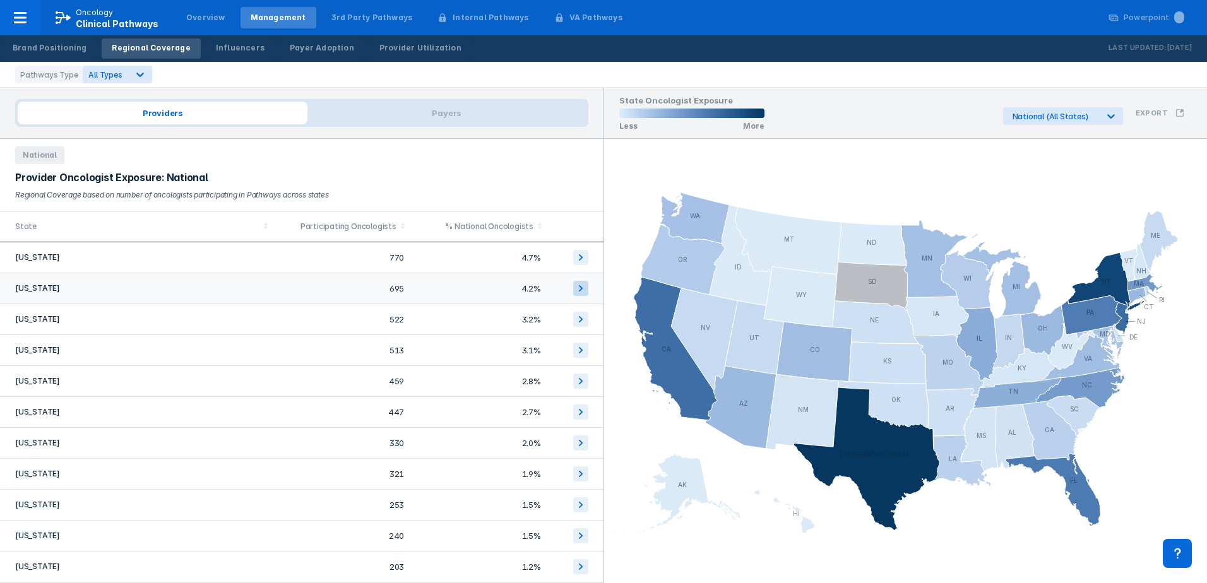  Describe the element at coordinates (1151, 113) in the screenshot. I see `h3: Export` at that location.